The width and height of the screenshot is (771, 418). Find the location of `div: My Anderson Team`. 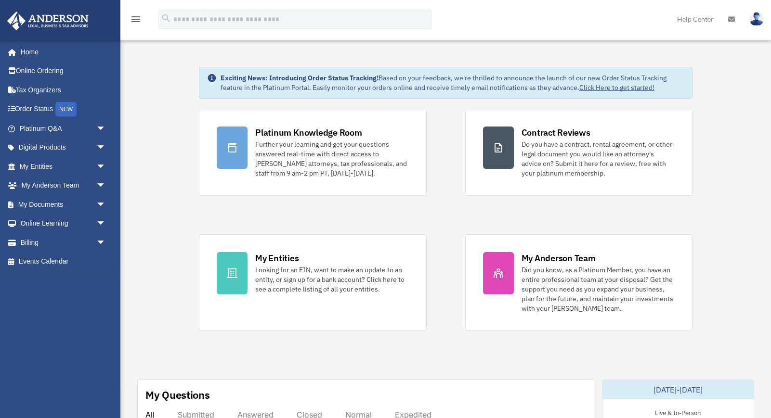

div: My Anderson Team is located at coordinates (559, 258).